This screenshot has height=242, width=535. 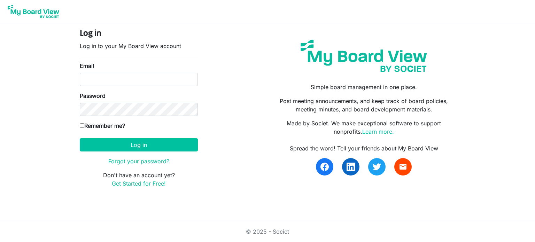 What do you see at coordinates (364, 87) in the screenshot?
I see `p: Simple board management in one place.` at bounding box center [364, 87].